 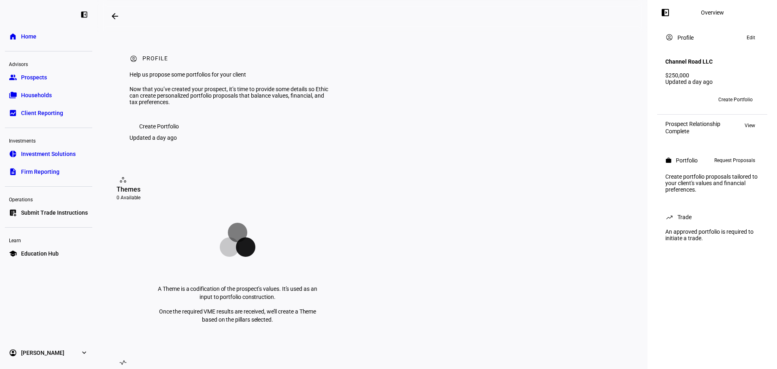 What do you see at coordinates (13, 77) in the screenshot?
I see `eth-mat-symbol: group` at bounding box center [13, 77].